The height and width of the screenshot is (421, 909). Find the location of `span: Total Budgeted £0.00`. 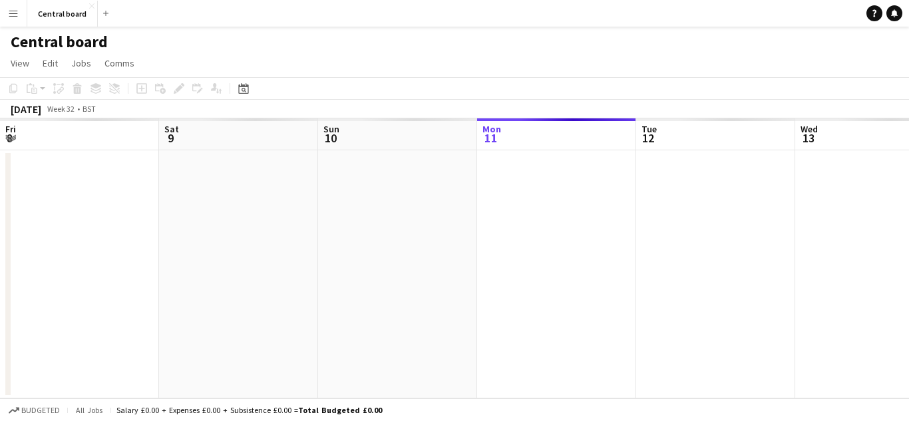

span: Total Budgeted £0.00 is located at coordinates (340, 410).